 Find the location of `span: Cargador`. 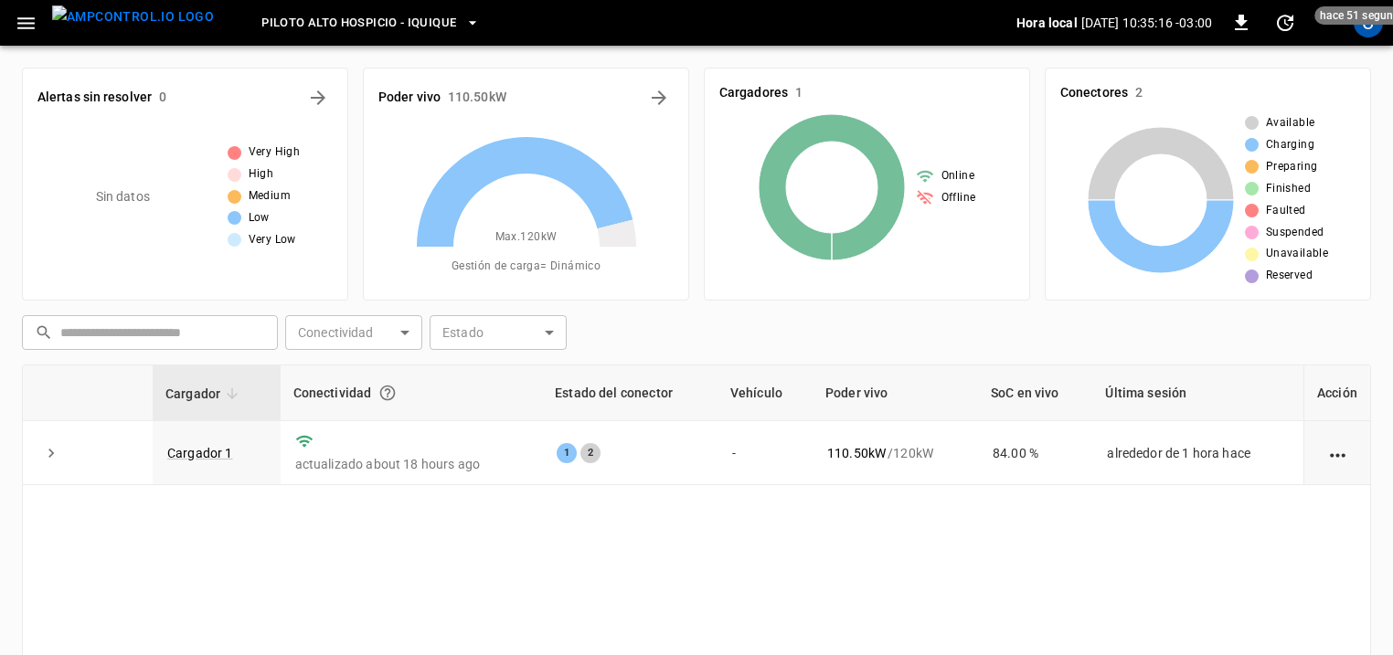

span: Cargador is located at coordinates (205, 394).